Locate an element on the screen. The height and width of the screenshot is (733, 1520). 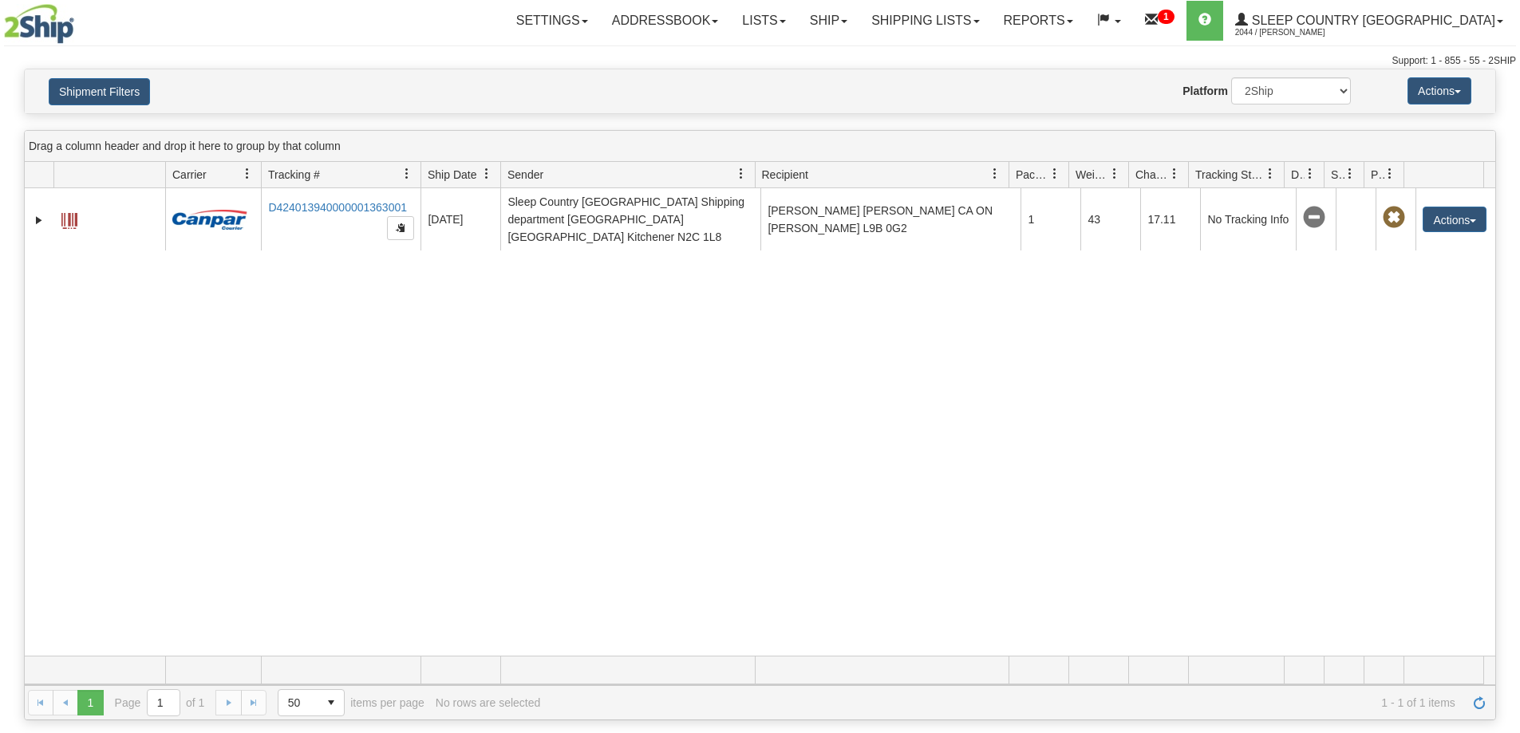
span: Page sizes drop down is located at coordinates (311, 703).